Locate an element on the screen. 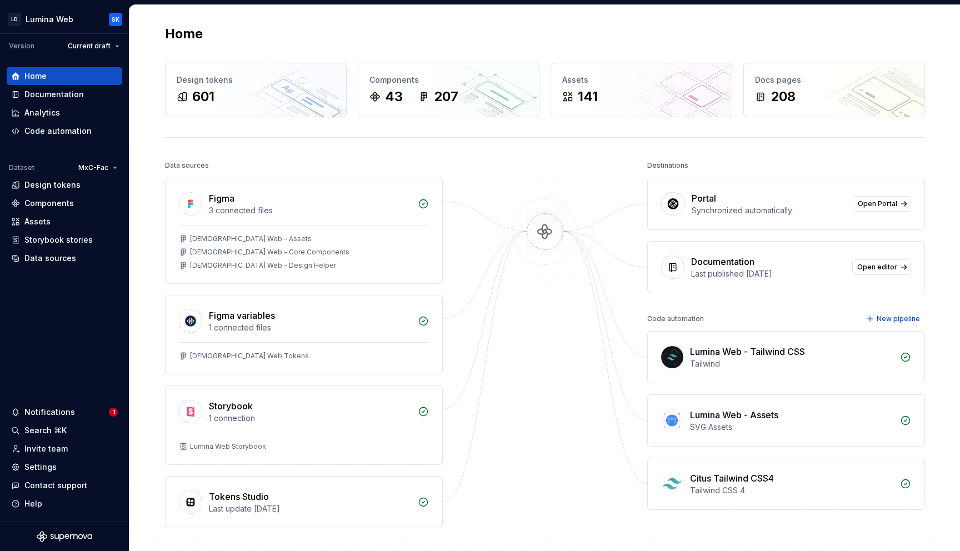  a: Assets is located at coordinates (64, 222).